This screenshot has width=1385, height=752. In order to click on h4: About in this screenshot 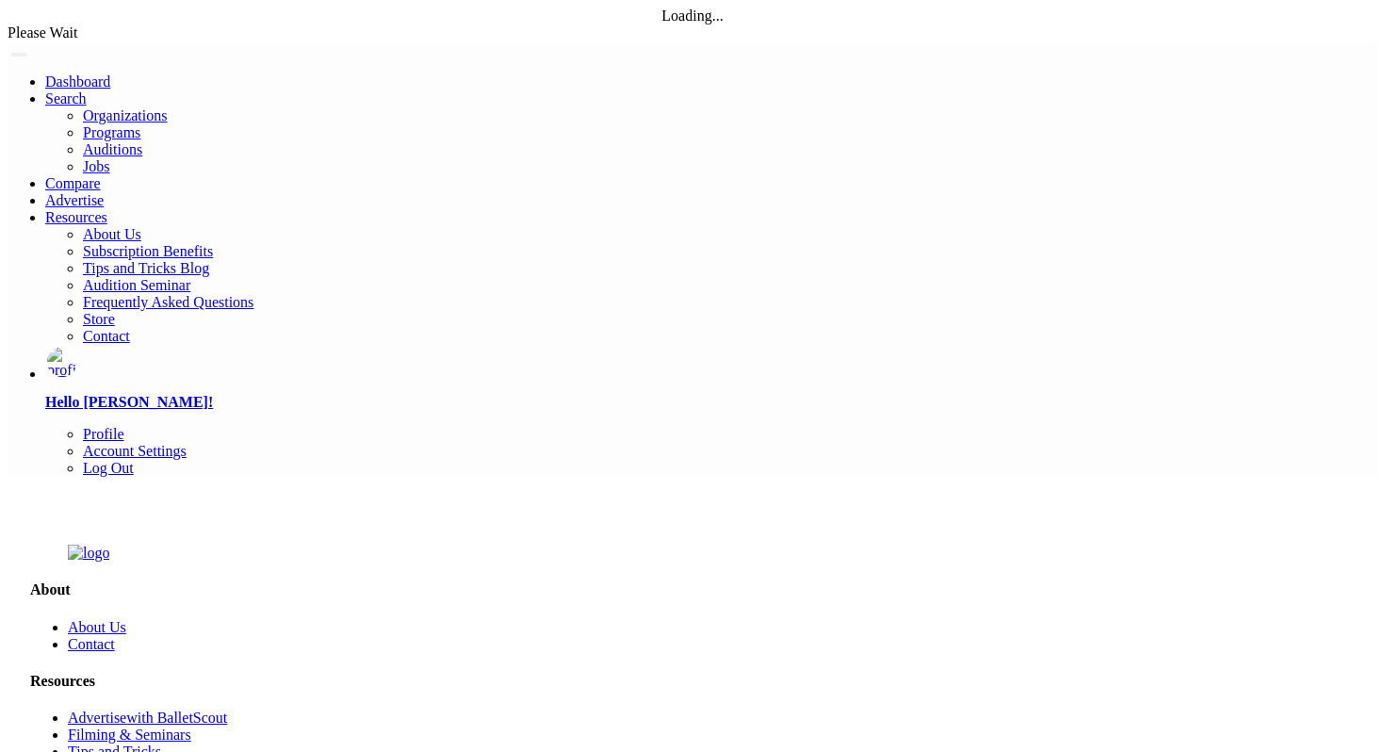, I will do `click(692, 590)`.